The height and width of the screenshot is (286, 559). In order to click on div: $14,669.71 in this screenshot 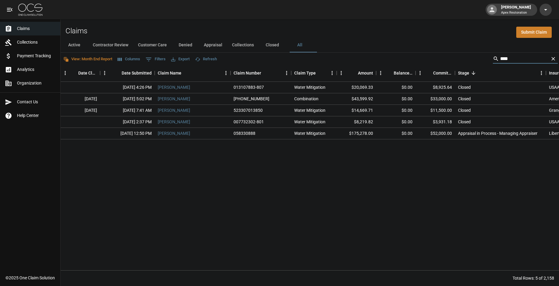, I will do `click(356, 111)`.